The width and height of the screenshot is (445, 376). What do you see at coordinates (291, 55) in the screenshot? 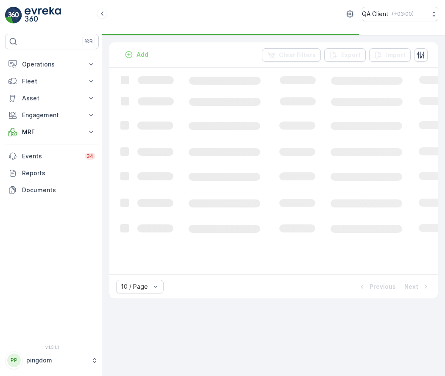
I see `button: Clear Filters` at bounding box center [291, 55].